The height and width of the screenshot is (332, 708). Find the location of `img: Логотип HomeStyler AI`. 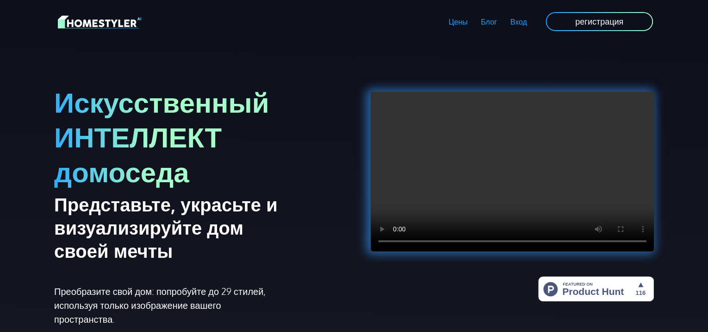

img: Логотип HomeStyler AI is located at coordinates (100, 22).